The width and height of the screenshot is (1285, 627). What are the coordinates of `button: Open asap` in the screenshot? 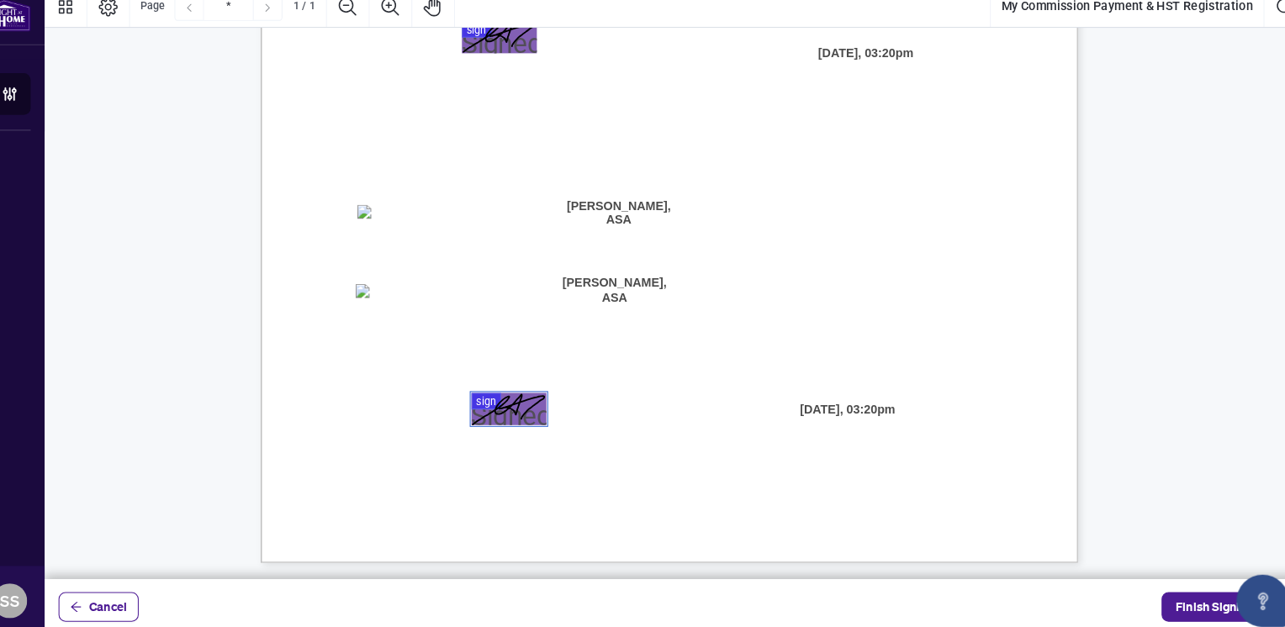 It's located at (1243, 594).